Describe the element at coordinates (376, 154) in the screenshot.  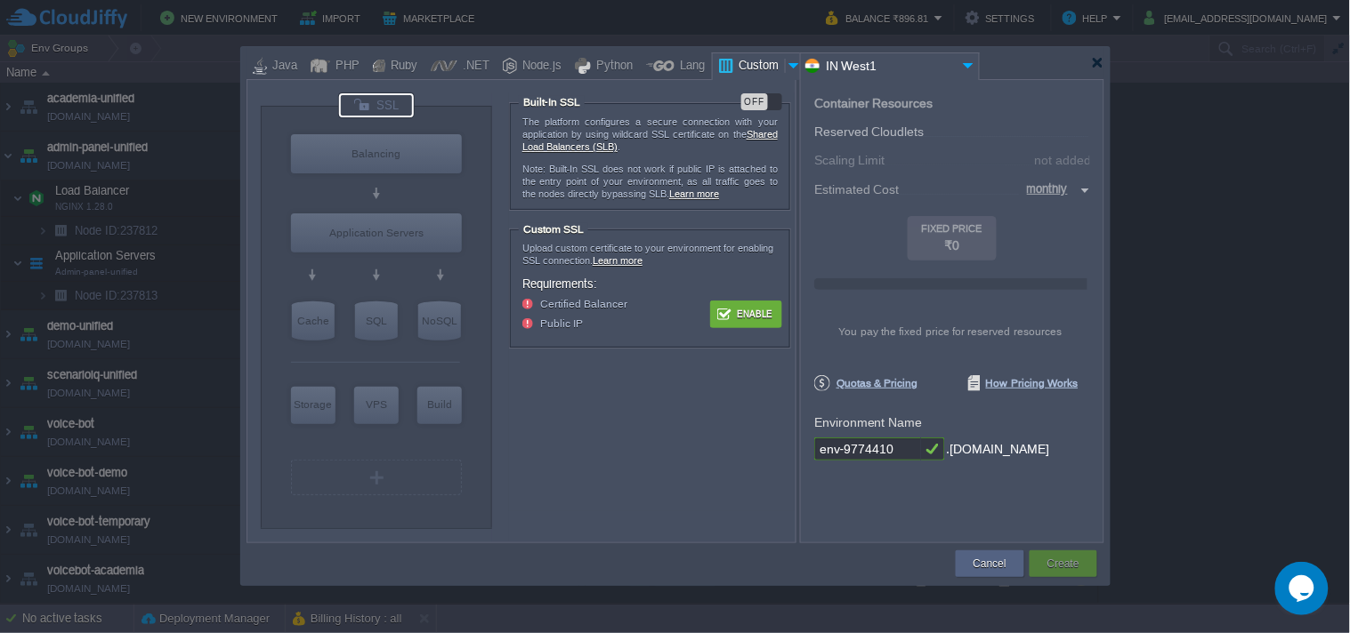
I see `div: Balancing` at that location.